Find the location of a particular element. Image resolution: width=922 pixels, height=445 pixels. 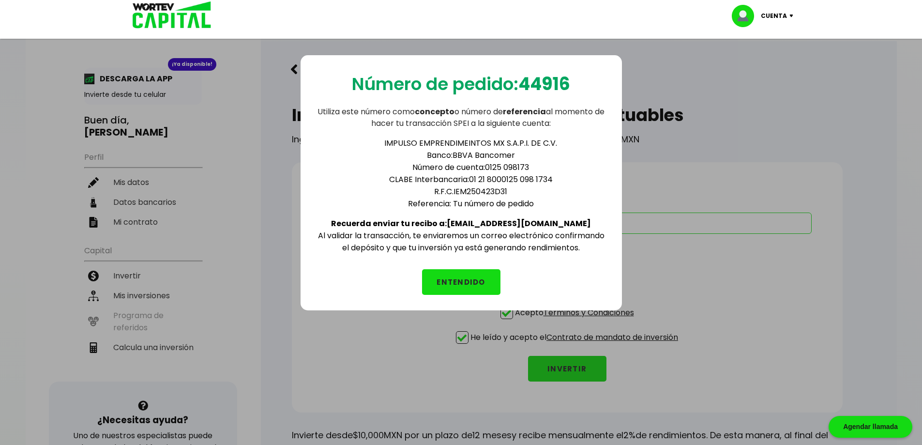

li: CLABE Interbancaria: 01 21 8000125 098 1734 is located at coordinates (471, 179).